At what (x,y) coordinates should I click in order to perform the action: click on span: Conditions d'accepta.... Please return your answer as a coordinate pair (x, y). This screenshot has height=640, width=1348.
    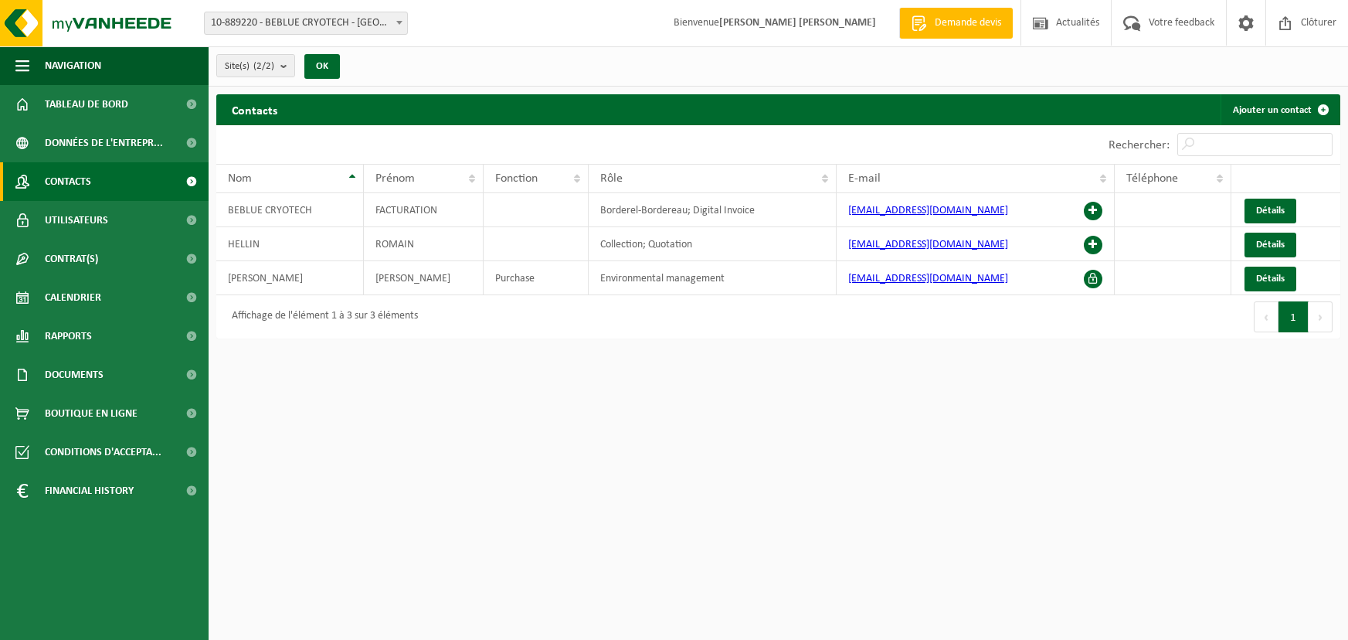
    Looking at the image, I should click on (103, 452).